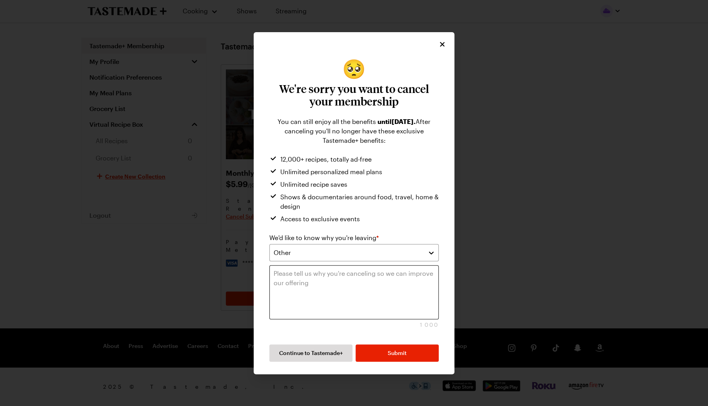 The width and height of the screenshot is (708, 406). Describe the element at coordinates (326, 159) in the screenshot. I see `span: 12,000+ recipes, totally ad-free` at that location.